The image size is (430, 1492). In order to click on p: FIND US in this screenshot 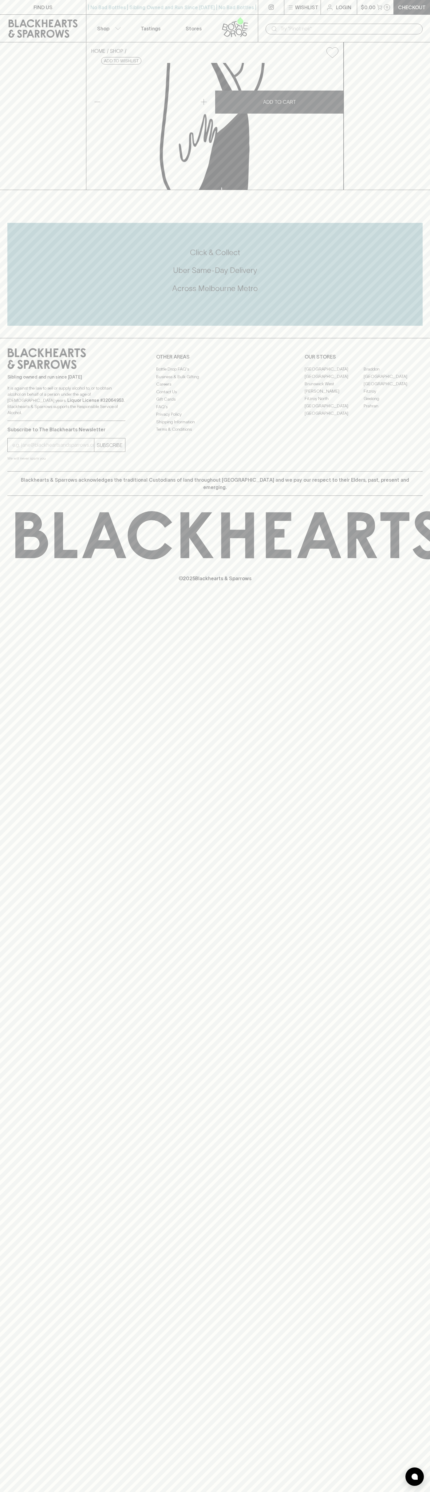, I will do `click(43, 7)`.